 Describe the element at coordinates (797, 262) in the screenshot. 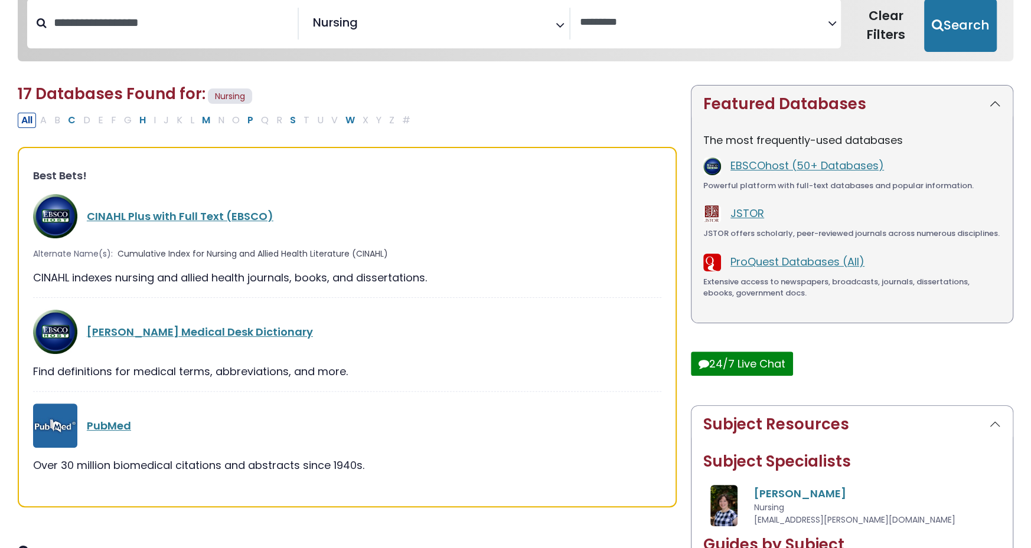

I see `a: ProQuest Databases (All)` at that location.